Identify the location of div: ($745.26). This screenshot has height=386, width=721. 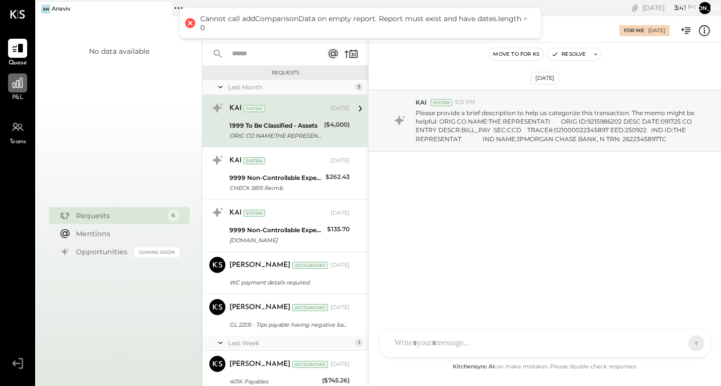
(335, 381).